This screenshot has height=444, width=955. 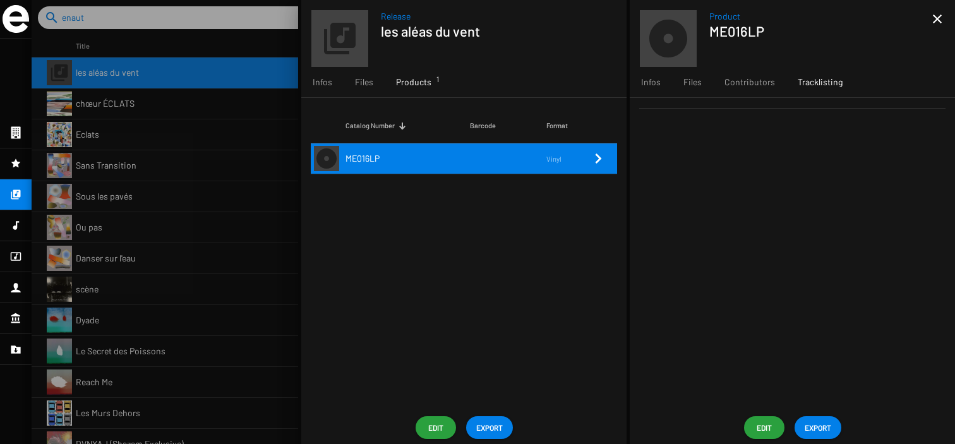 What do you see at coordinates (598, 159) in the screenshot?
I see `mat-icon: Remove Reference` at bounding box center [598, 159].